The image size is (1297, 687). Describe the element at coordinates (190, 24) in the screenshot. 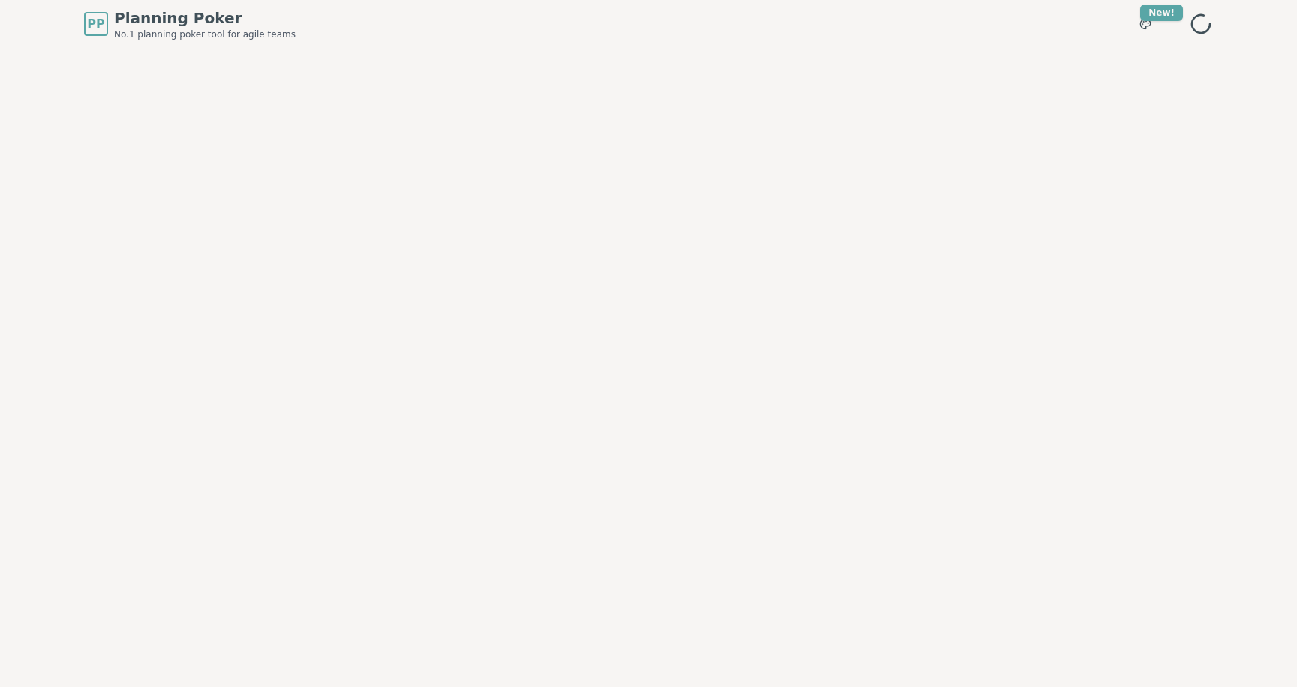

I see `a: PPPlanning PokerNo.1 planning poker tool for agile teams` at that location.